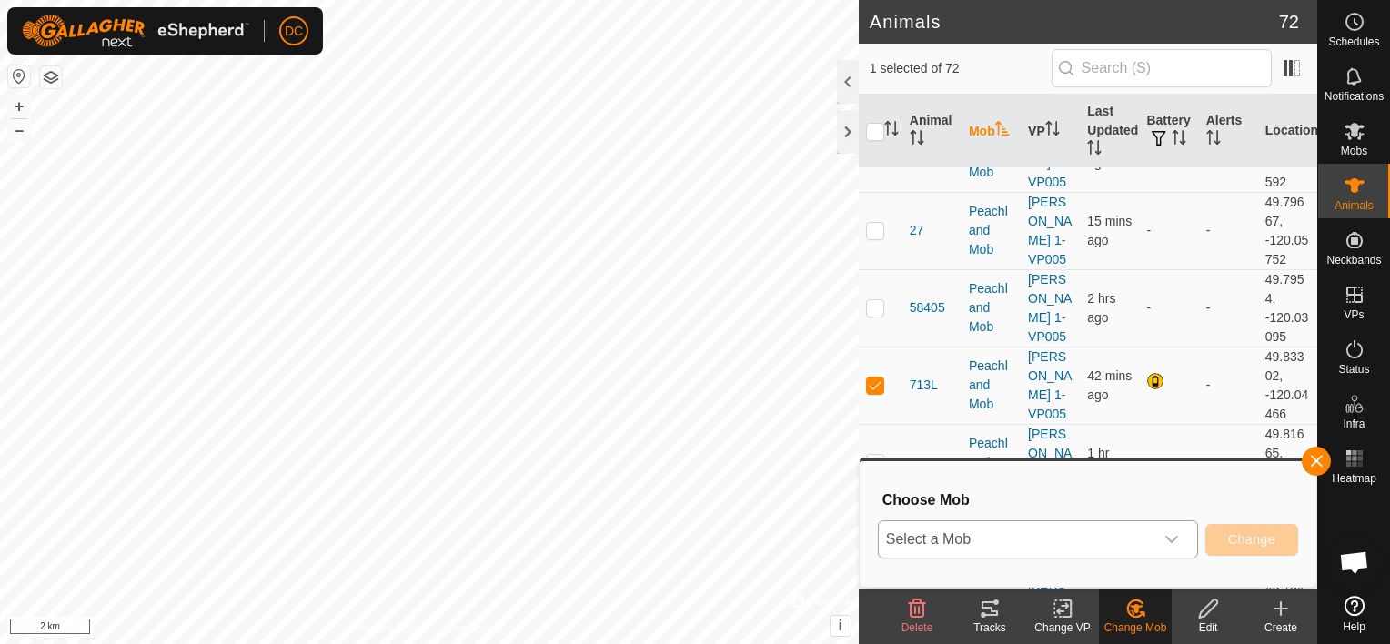 The height and width of the screenshot is (644, 1390). Describe the element at coordinates (51, 77) in the screenshot. I see `button: Map Layers` at that location.